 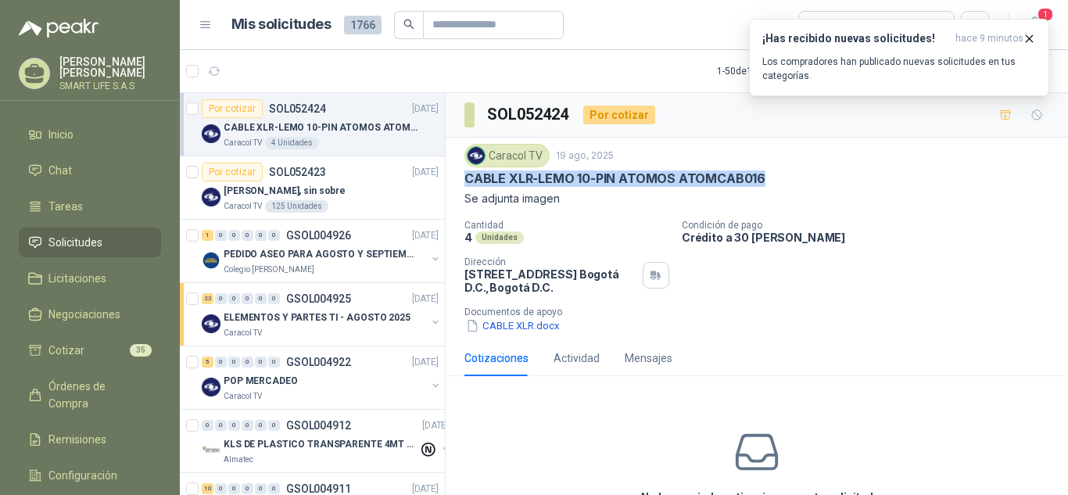 I want to click on div: 23, so click(x=207, y=299).